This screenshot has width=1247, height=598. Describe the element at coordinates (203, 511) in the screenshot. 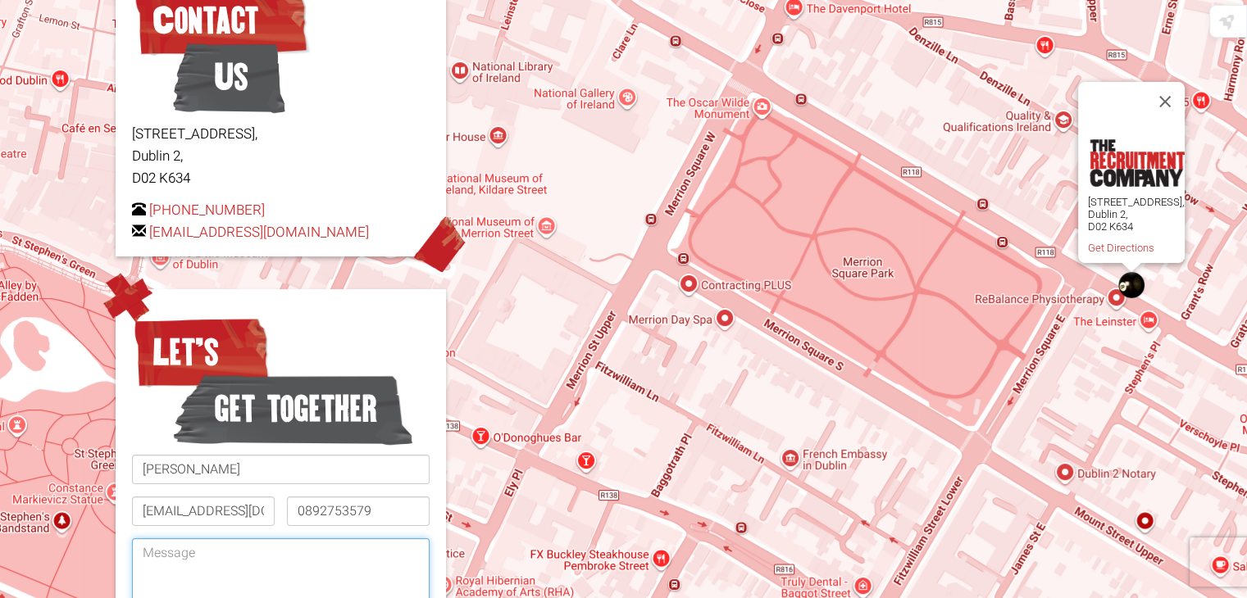

I see `input: Email` at that location.